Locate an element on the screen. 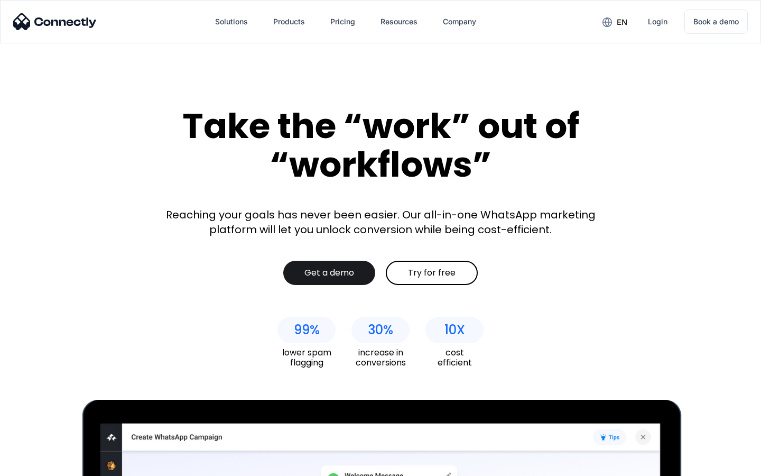 The height and width of the screenshot is (476, 761). div: Reaching your goals has never been easier. Our all-in-one WhatsApp marketing platform will let yo... is located at coordinates (380, 222).